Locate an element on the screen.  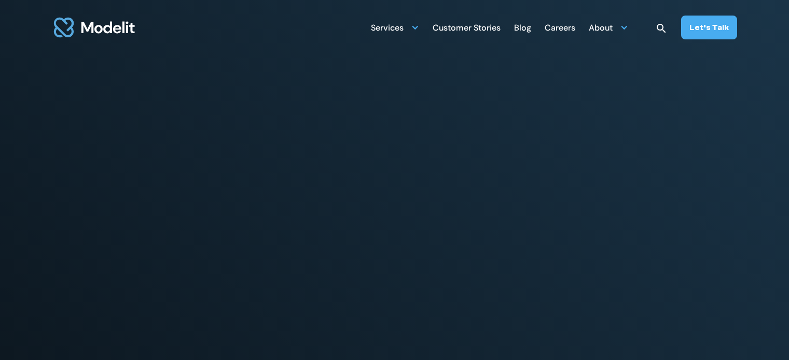
div: Careers is located at coordinates (559, 29).